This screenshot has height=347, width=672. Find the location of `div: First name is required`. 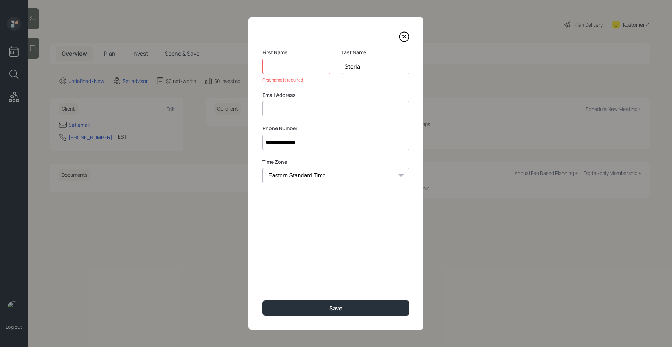

div: First name is required is located at coordinates (296, 80).